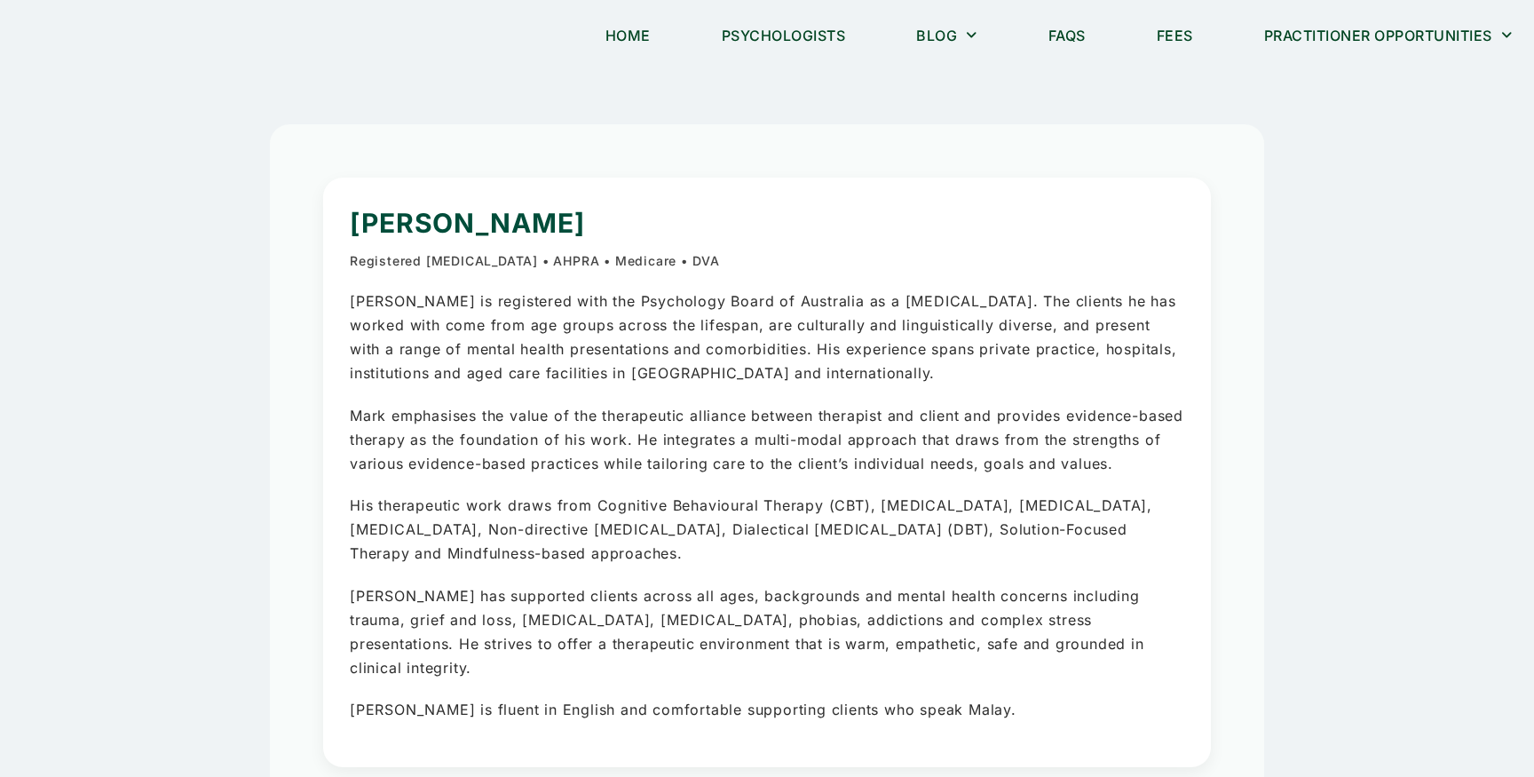 The width and height of the screenshot is (1534, 777). What do you see at coordinates (628, 36) in the screenshot?
I see `a: Home` at bounding box center [628, 36].